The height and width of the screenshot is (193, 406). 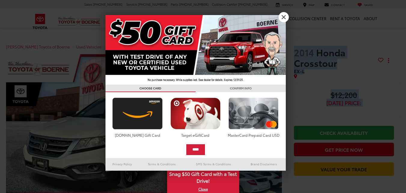 What do you see at coordinates (203, 176) in the screenshot?
I see `span: Snag $50 Gift Card with a Test Drive!` at bounding box center [203, 176].